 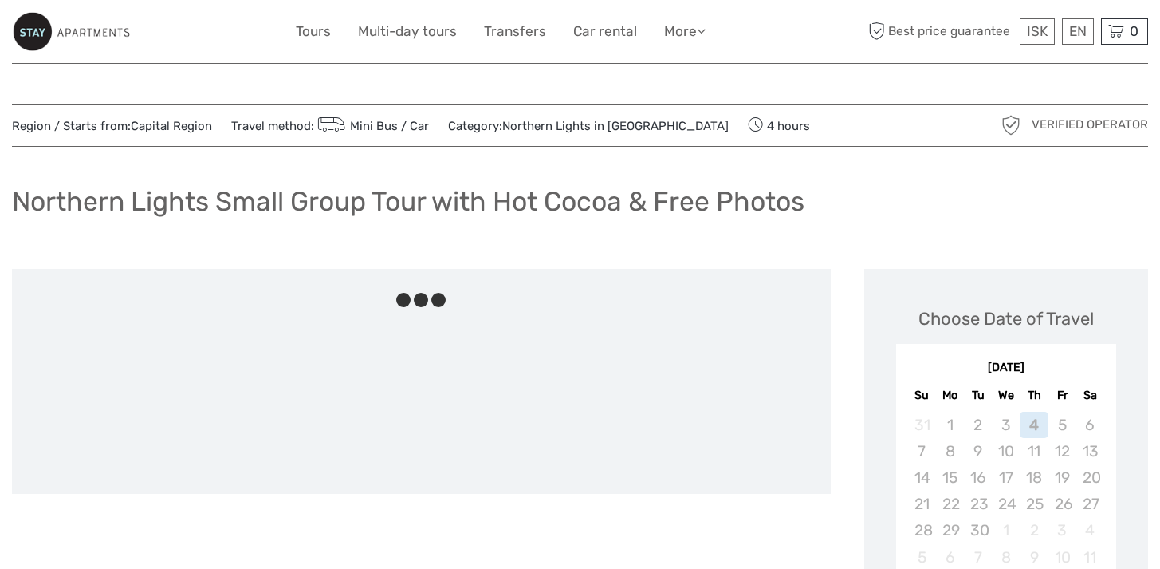 What do you see at coordinates (1062, 395) in the screenshot?
I see `div: Fr` at bounding box center [1062, 395].